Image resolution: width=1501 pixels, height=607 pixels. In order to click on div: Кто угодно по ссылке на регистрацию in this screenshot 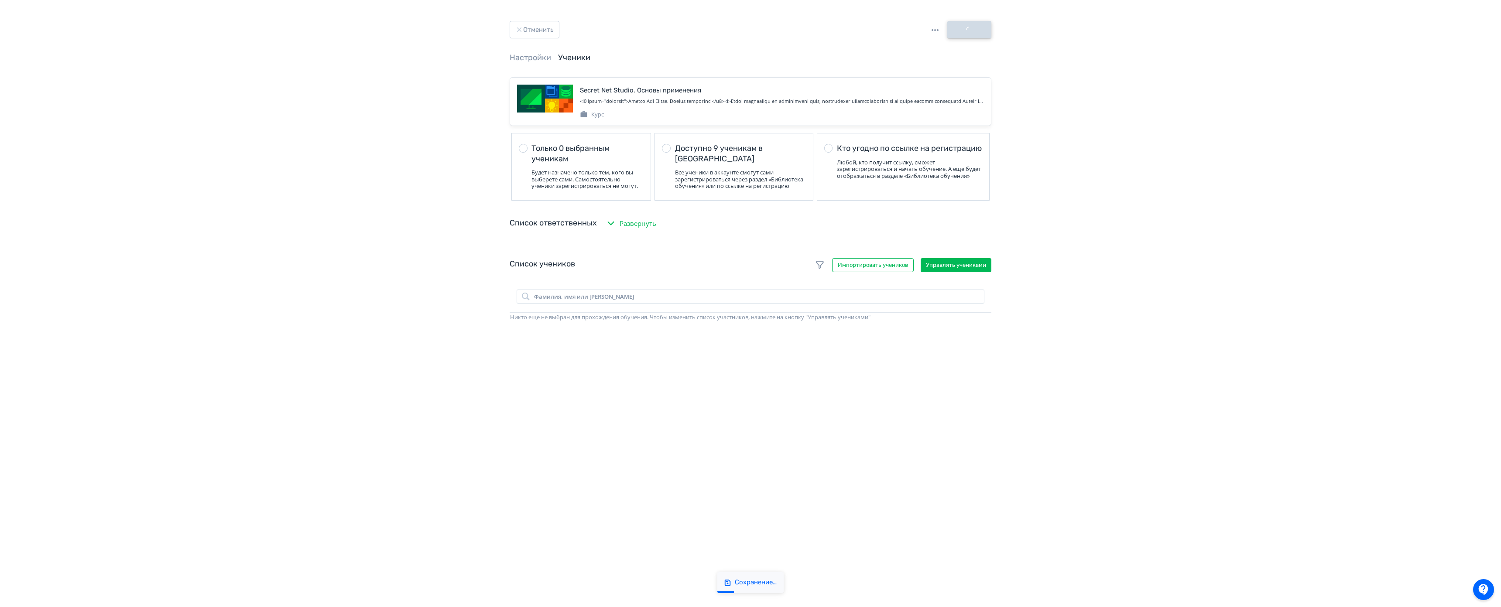, I will do `click(909, 148)`.